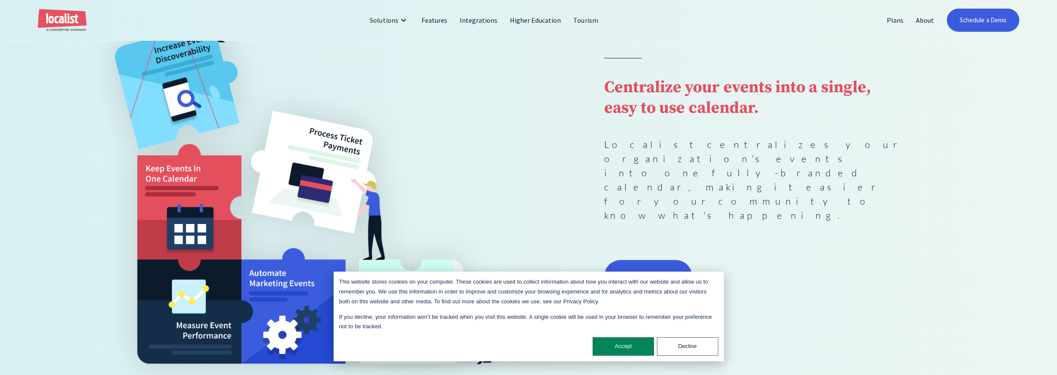 This screenshot has height=375, width=1057. Describe the element at coordinates (535, 20) in the screenshot. I see `a: Higher Education` at that location.